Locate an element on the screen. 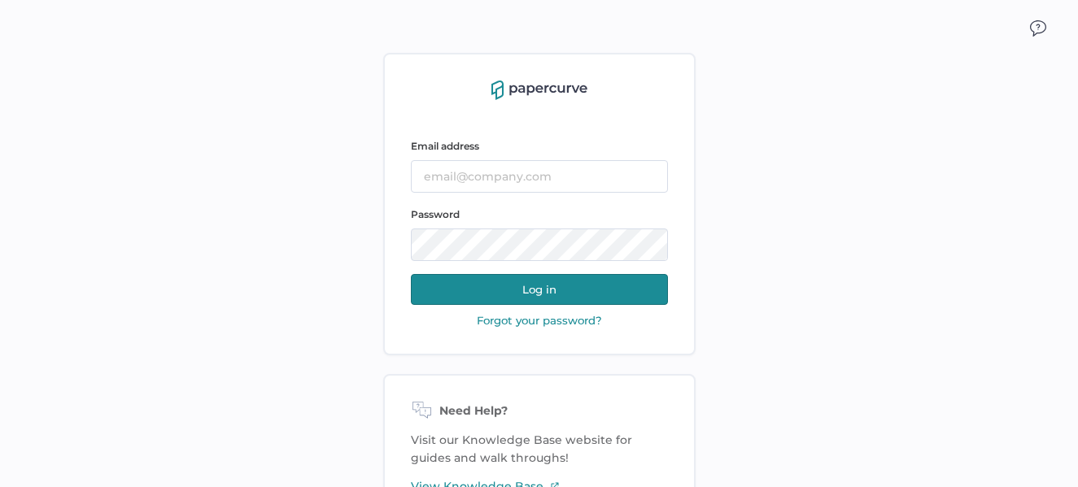  img: icon_chat.2bd11823.svg is located at coordinates (1038, 28).